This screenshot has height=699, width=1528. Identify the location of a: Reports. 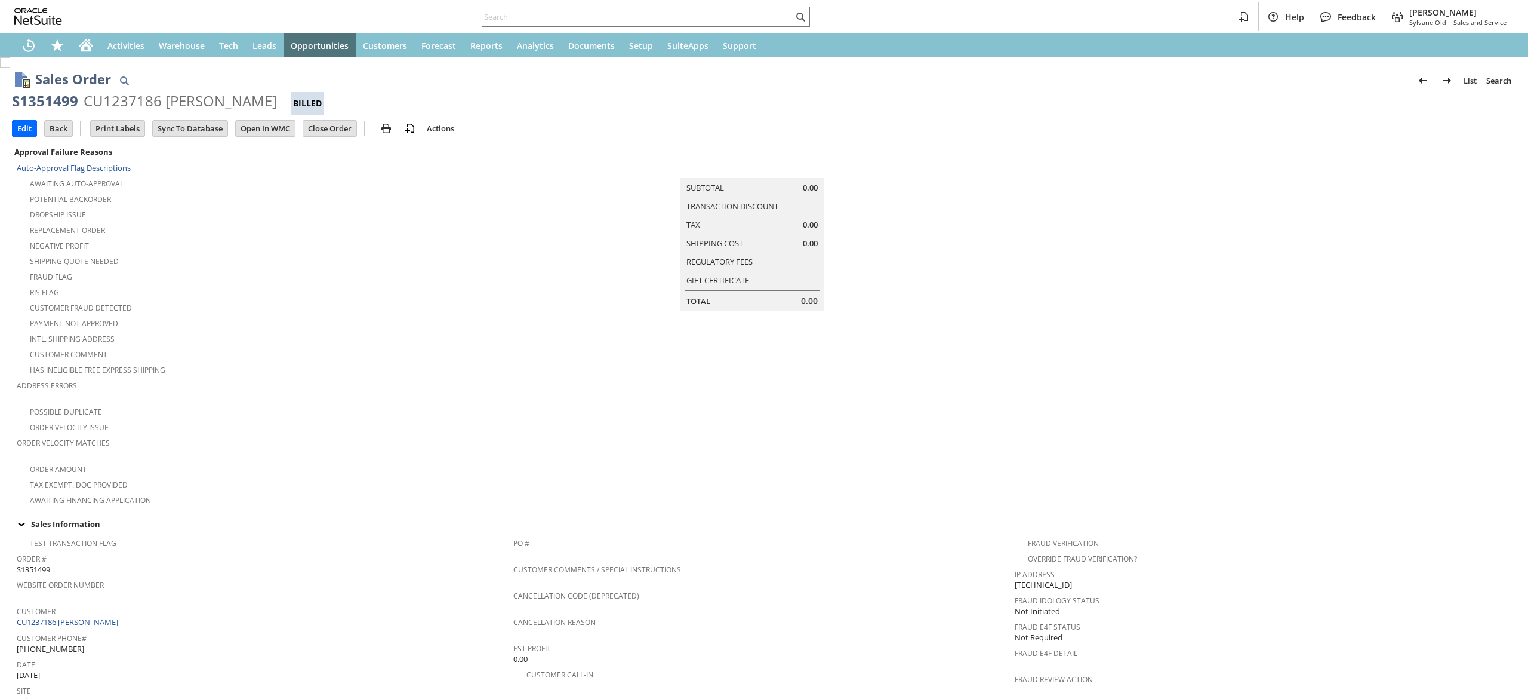
(487, 45).